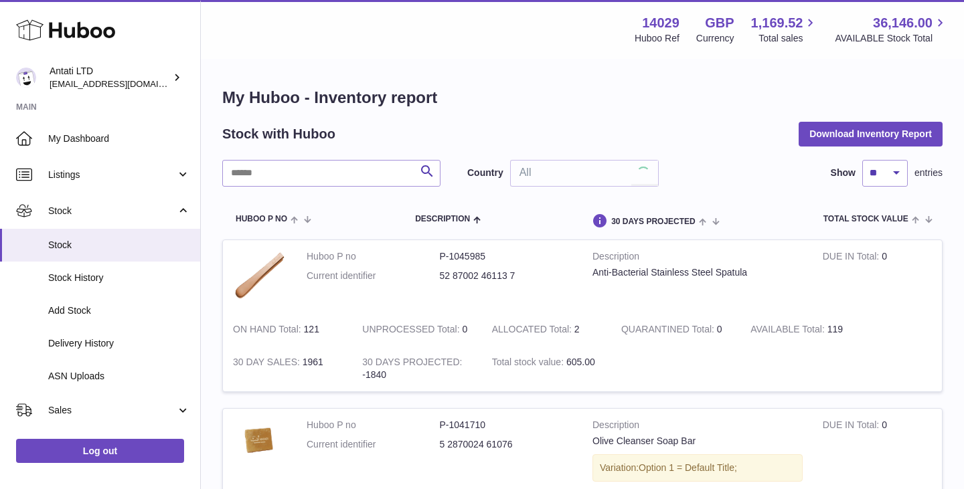 This screenshot has width=964, height=489. I want to click on dd: P-1041710, so click(506, 425).